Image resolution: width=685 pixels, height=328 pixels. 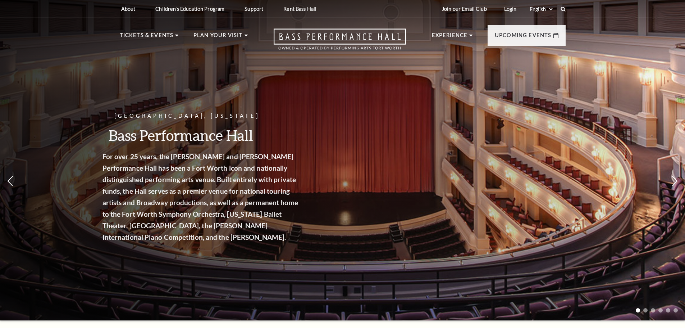 I want to click on p: Children's Education Program, so click(x=190, y=9).